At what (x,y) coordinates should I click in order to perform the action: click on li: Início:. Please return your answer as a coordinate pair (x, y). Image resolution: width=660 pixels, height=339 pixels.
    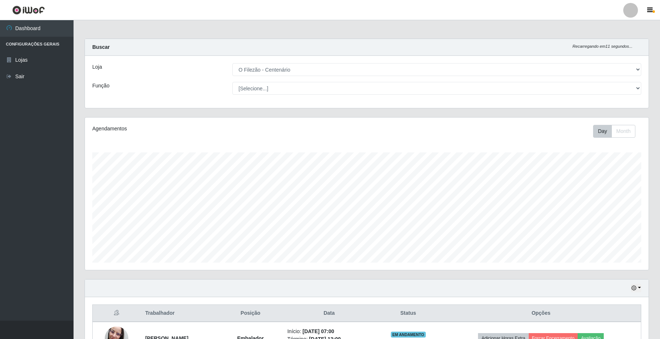
    Looking at the image, I should click on (329, 332).